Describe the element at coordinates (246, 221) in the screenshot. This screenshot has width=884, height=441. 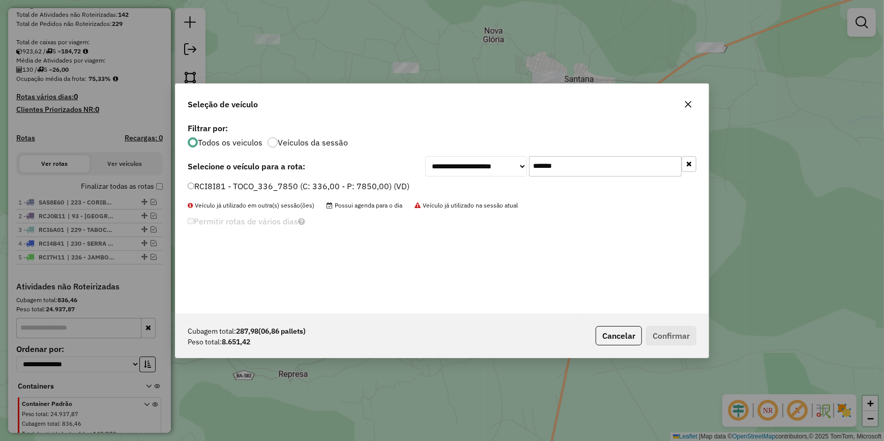
I see `label: Permitir rotas de vários dias` at that location.